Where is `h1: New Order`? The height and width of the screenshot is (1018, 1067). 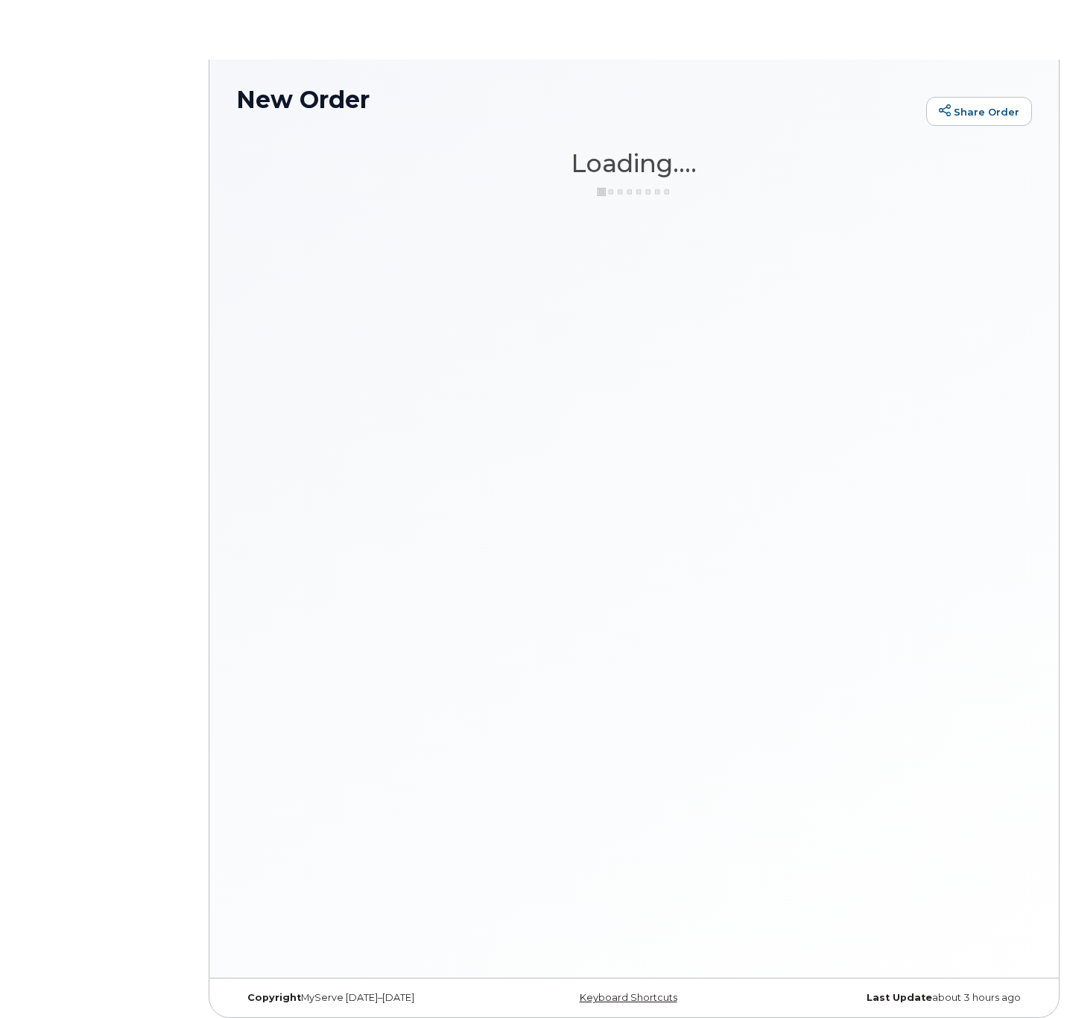
h1: New Order is located at coordinates (577, 99).